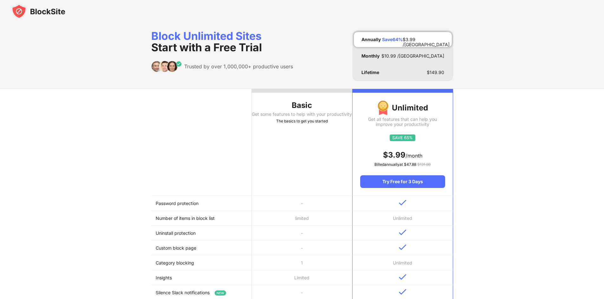 The height and width of the screenshot is (299, 604). Describe the element at coordinates (424, 164) in the screenshot. I see `span: $ 131.88` at that location.